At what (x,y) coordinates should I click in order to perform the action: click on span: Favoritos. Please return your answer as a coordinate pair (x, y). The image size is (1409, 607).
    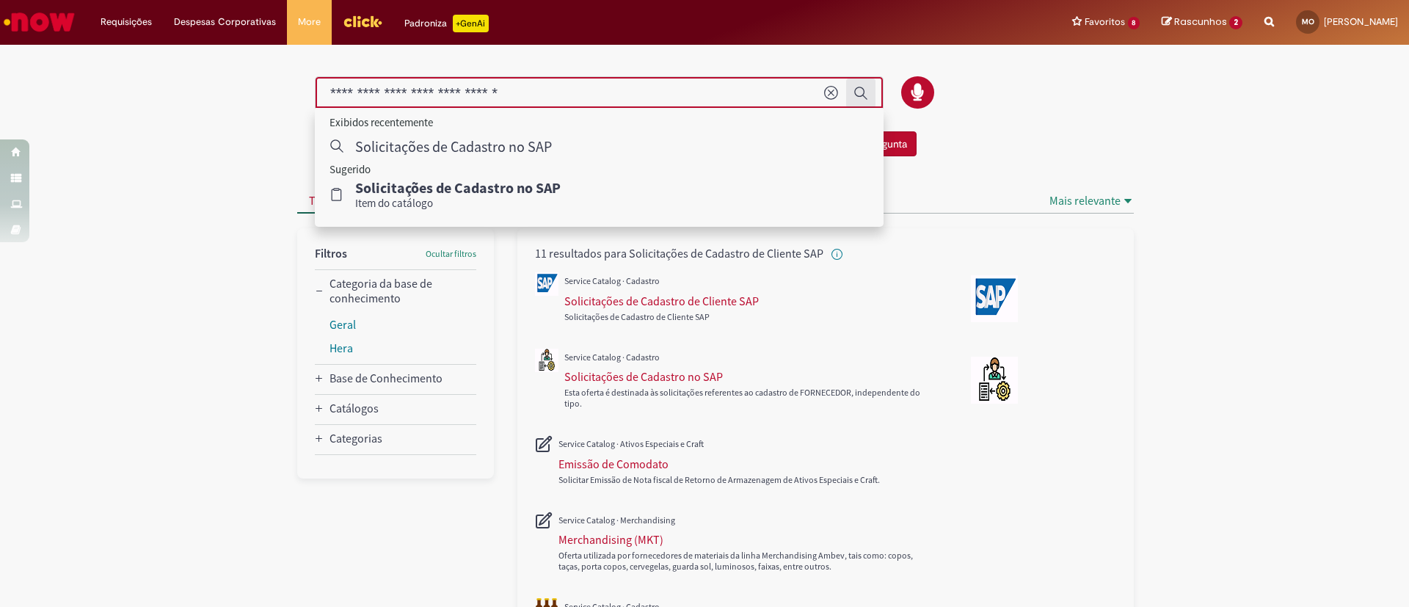
    Looking at the image, I should click on (1105, 22).